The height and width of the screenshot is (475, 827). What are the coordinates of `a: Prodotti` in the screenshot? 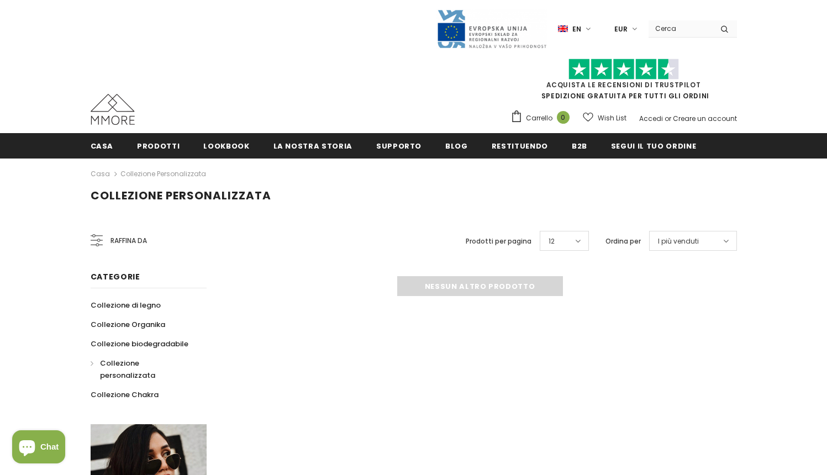 It's located at (158, 145).